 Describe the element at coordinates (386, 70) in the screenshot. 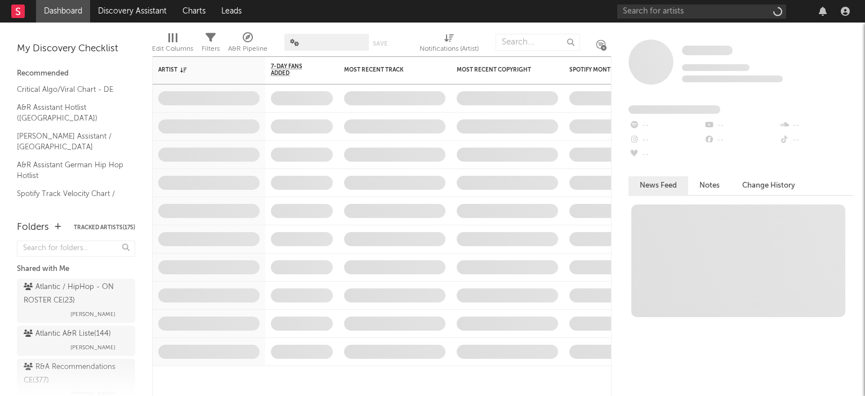

I see `div: Most Recent Track` at that location.